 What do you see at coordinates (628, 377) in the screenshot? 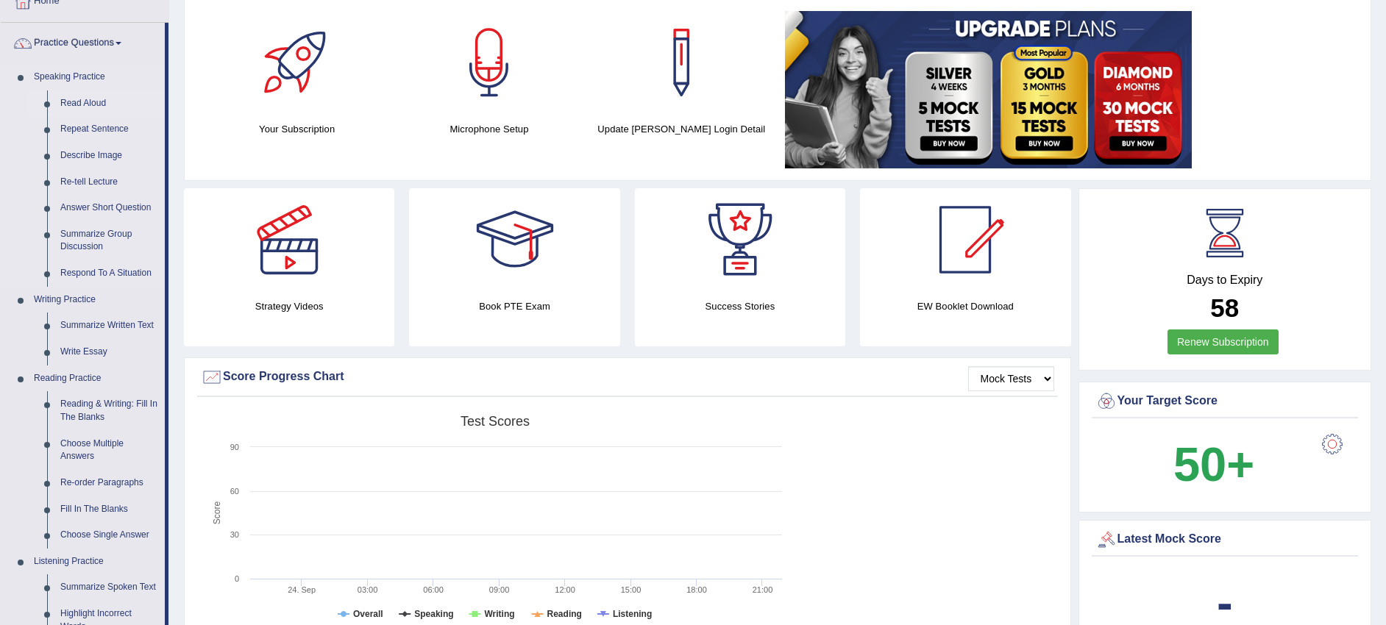
I see `div: Score Progress Chart` at bounding box center [628, 377].